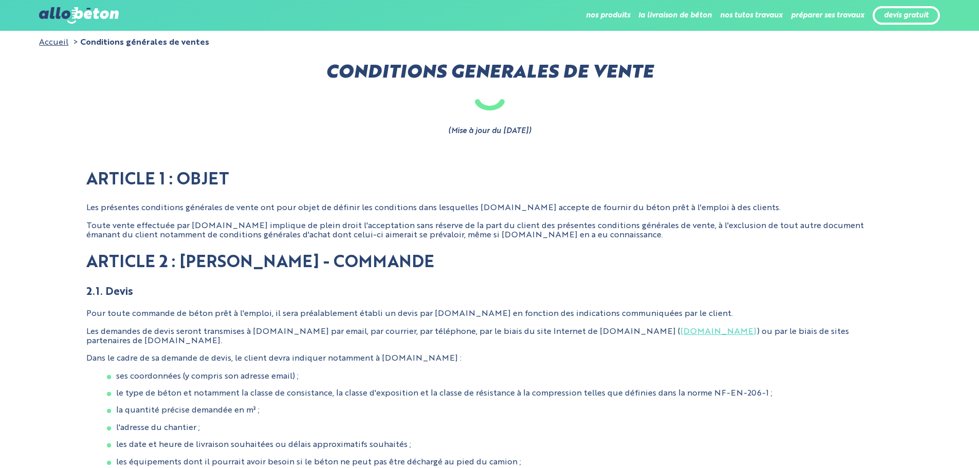 The height and width of the screenshot is (468, 979). What do you see at coordinates (751, 15) in the screenshot?
I see `li: nos tutos travaux` at bounding box center [751, 15].